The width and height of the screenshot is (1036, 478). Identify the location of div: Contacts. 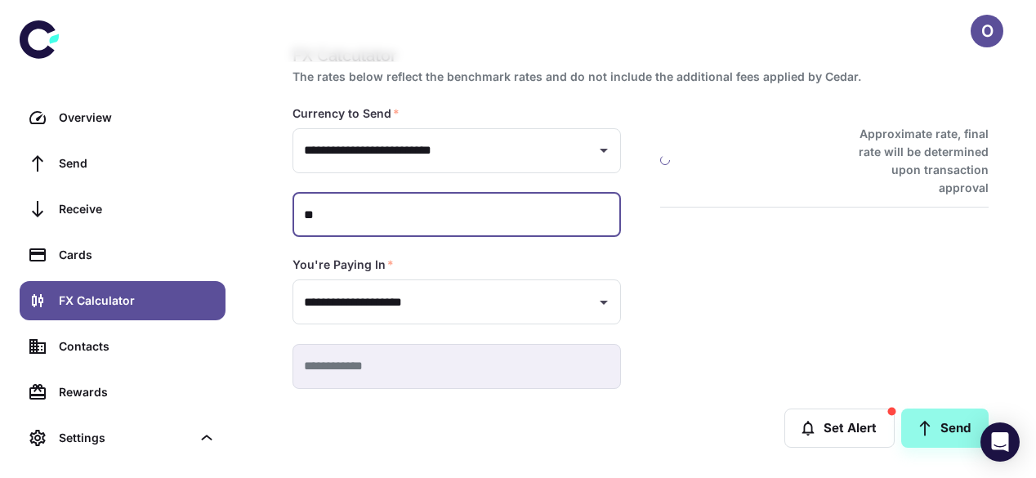
(137, 347).